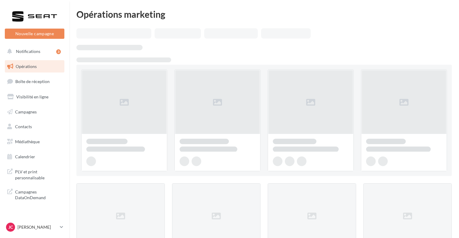  Describe the element at coordinates (35, 67) in the screenshot. I see `a: Opérations` at that location.